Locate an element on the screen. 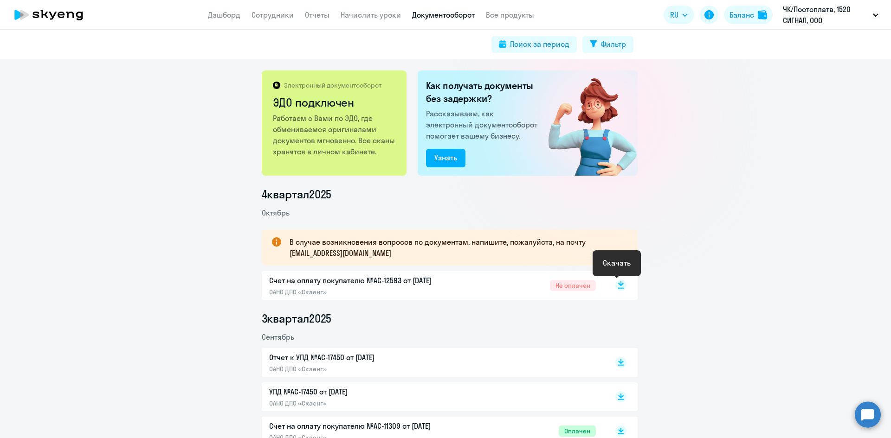 This screenshot has height=438, width=891. p: ЧК/Постоплата, 1520 СИГНАЛ, ООО is located at coordinates (826, 15).